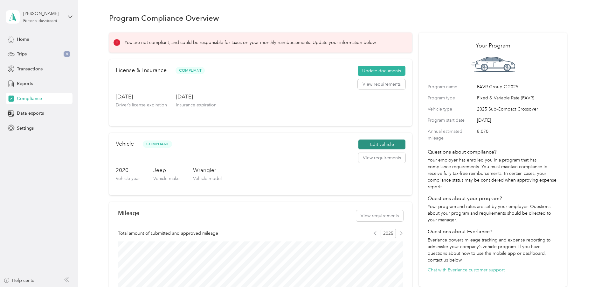 The width and height of the screenshot is (601, 287). Describe the element at coordinates (25, 83) in the screenshot. I see `span: Reports` at that location.